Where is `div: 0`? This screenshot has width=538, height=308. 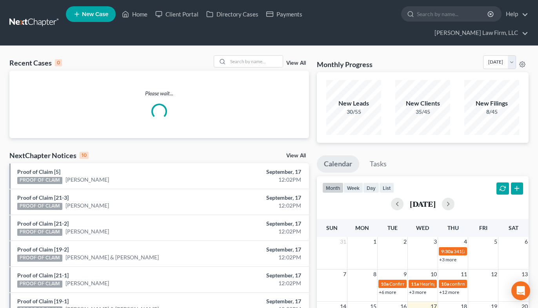 div: 0 is located at coordinates (58, 63).